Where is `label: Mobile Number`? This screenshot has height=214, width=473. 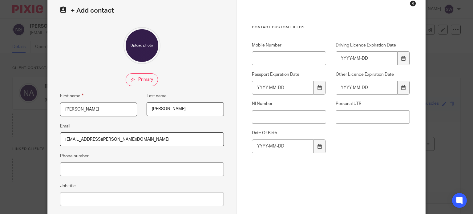
label: Mobile Number is located at coordinates (289, 45).